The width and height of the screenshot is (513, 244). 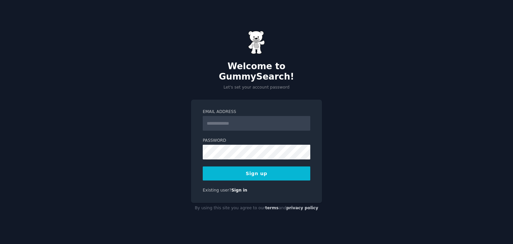 I want to click on h2: Welcome to GummySearch!, so click(x=257, y=71).